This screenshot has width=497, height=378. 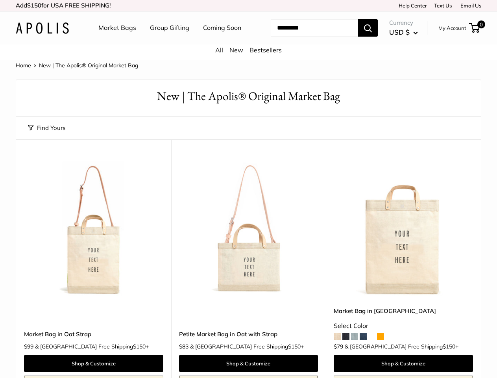 What do you see at coordinates (339, 346) in the screenshot?
I see `span: $79` at bounding box center [339, 346].